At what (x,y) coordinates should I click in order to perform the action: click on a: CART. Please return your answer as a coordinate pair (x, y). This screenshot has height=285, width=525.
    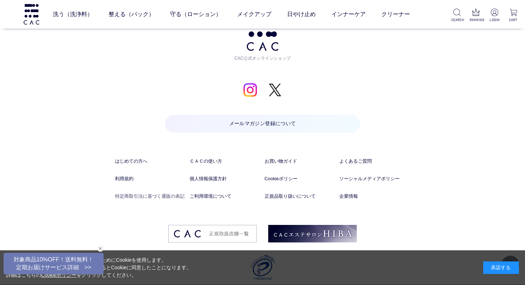
    Looking at the image, I should click on (514, 15).